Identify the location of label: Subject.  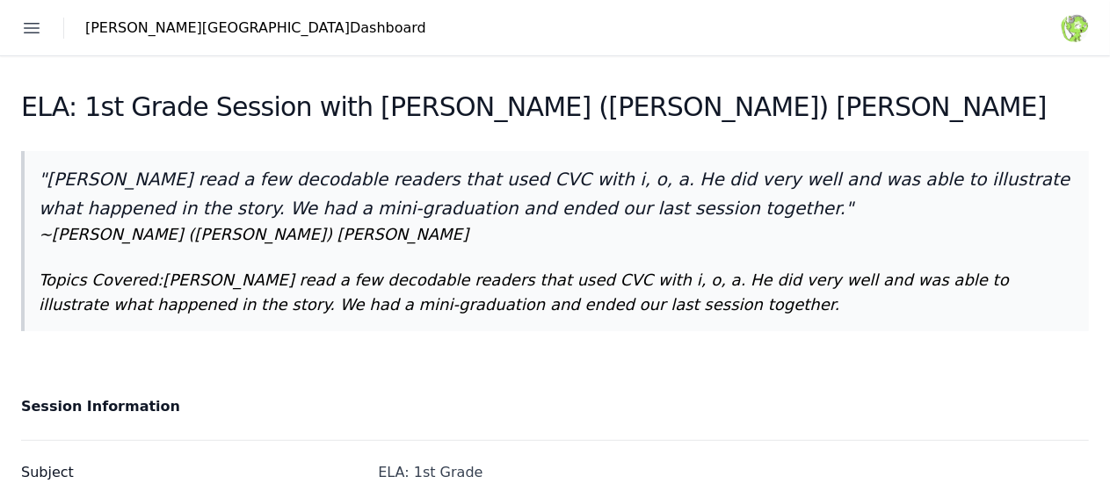
(198, 473).